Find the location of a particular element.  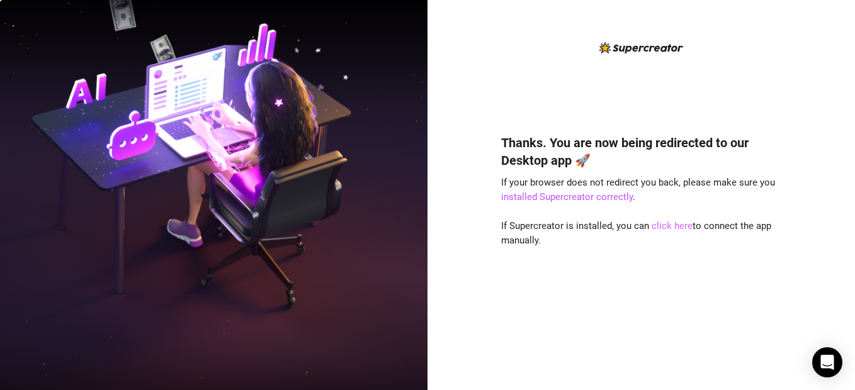

h4: Thanks. You are now being redirected to our Desktop app 🚀 is located at coordinates (642, 152).